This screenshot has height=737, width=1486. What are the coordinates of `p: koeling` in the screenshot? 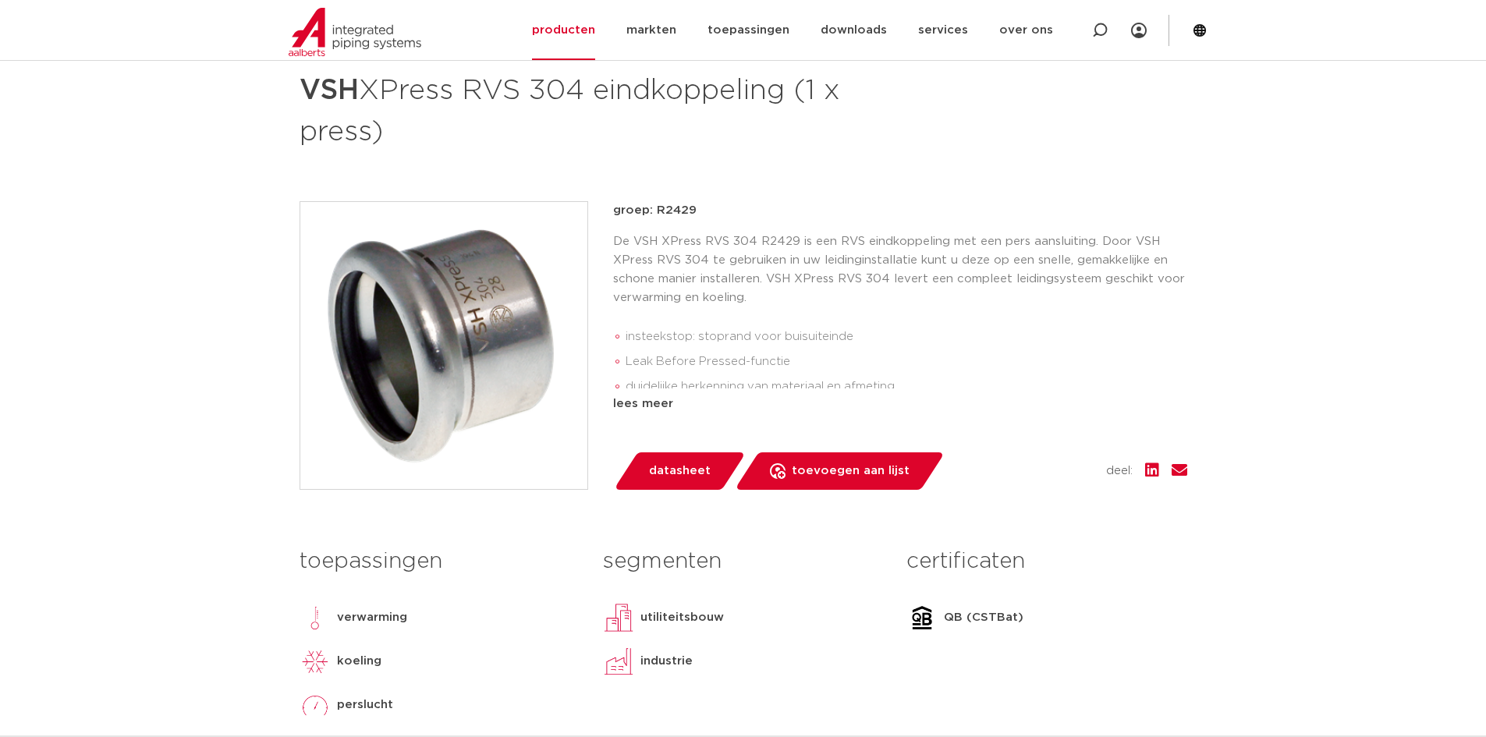 It's located at (359, 661).